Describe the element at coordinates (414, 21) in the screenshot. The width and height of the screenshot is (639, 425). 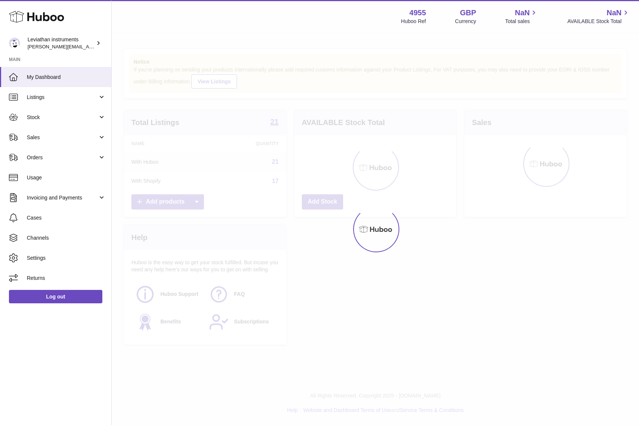
I see `div: Huboo Ref` at that location.